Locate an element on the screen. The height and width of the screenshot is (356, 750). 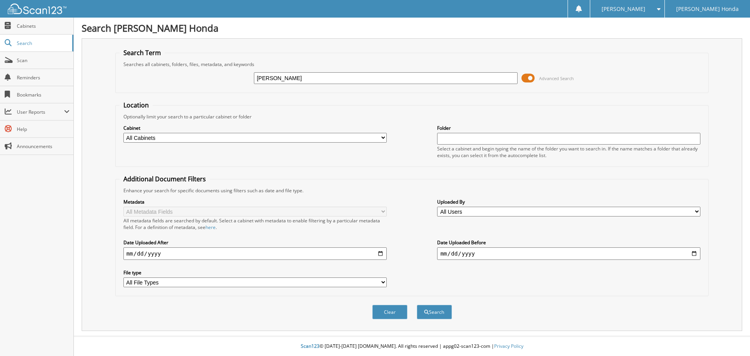
span: Scan123 is located at coordinates (310, 346).